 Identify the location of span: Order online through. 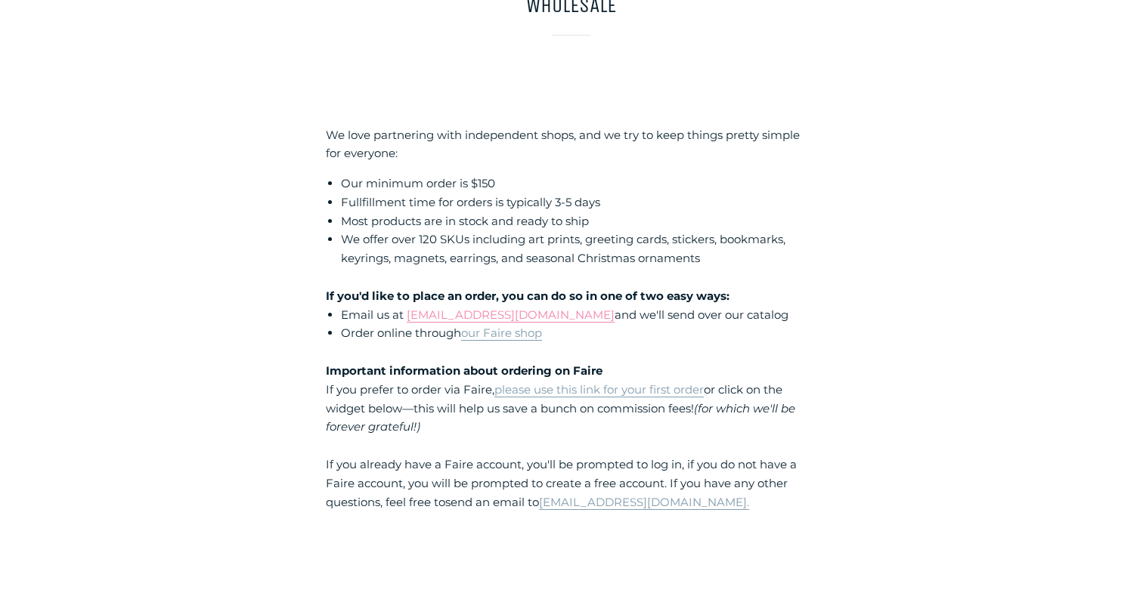
(441, 333).